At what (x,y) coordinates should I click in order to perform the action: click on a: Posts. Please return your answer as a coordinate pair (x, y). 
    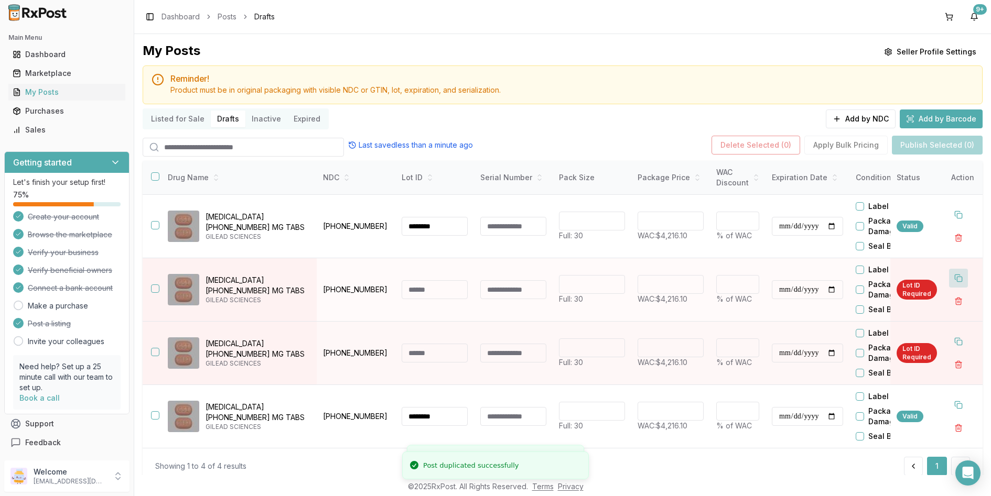
    Looking at the image, I should click on (227, 17).